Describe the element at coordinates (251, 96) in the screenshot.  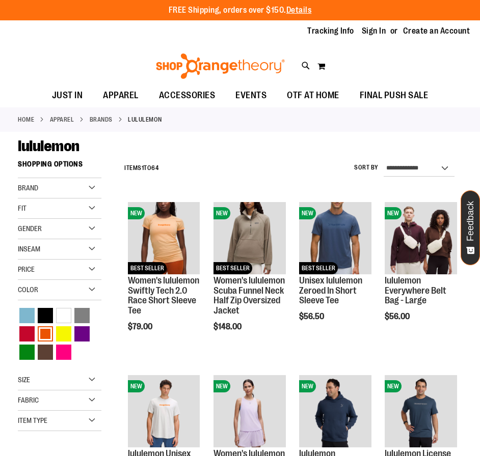
I see `a: EVENTS` at that location.